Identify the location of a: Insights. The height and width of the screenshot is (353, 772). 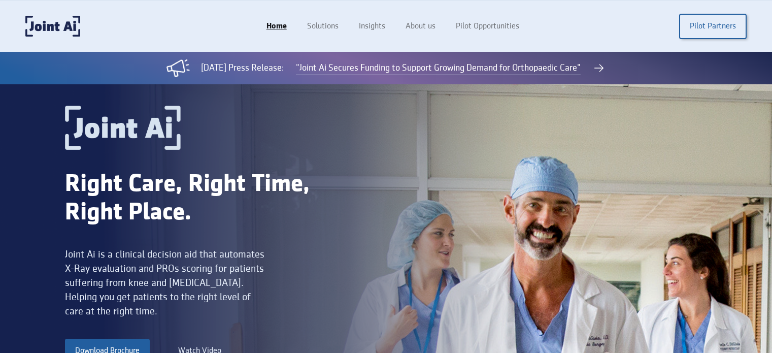
(372, 26).